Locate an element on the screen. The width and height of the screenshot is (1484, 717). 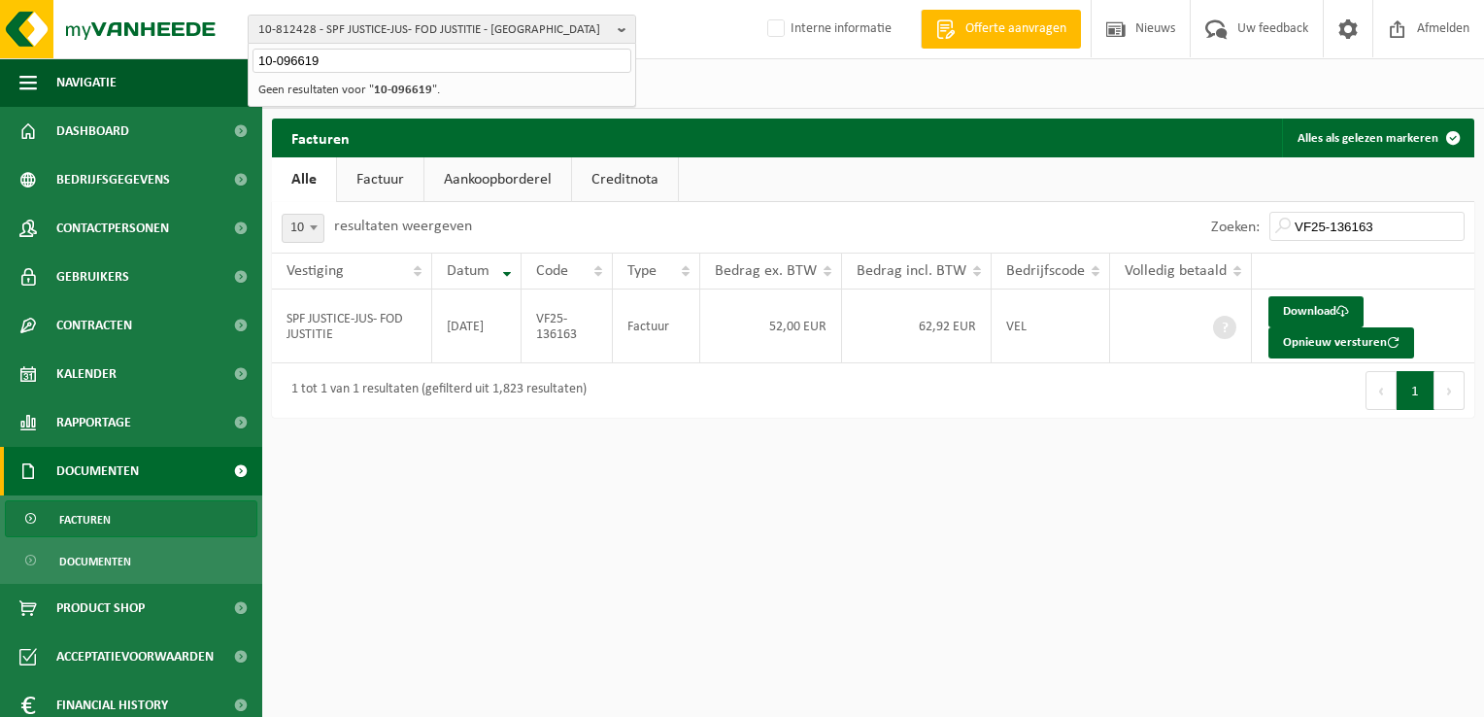
a: Facturen is located at coordinates (131, 519).